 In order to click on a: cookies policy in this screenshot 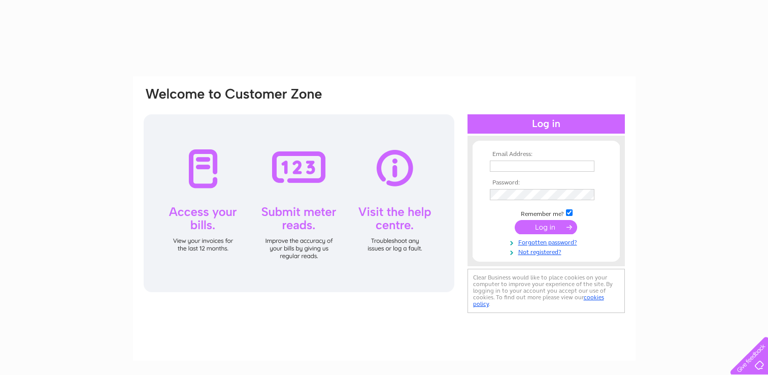, I will do `click(539, 300)`.